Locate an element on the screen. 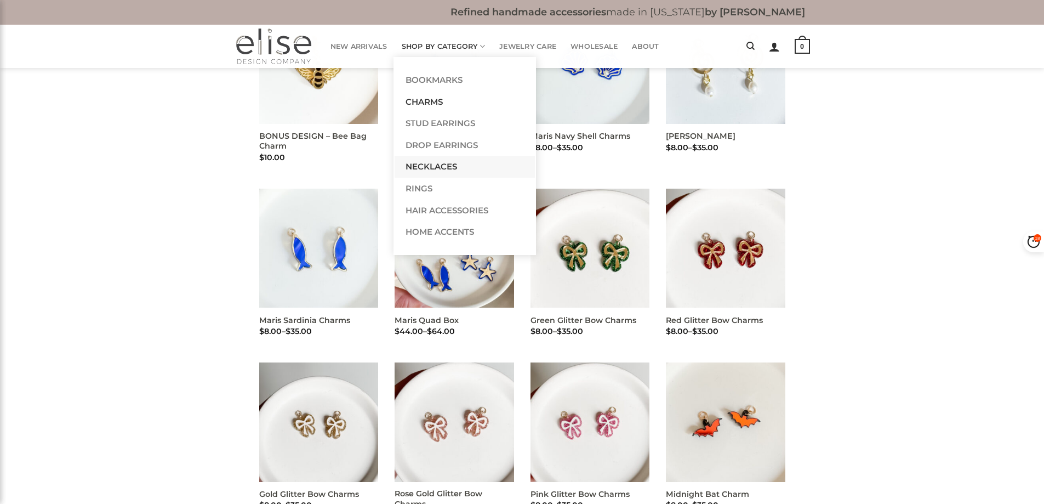  a: Maris Navy Shell Charms is located at coordinates (580, 136).